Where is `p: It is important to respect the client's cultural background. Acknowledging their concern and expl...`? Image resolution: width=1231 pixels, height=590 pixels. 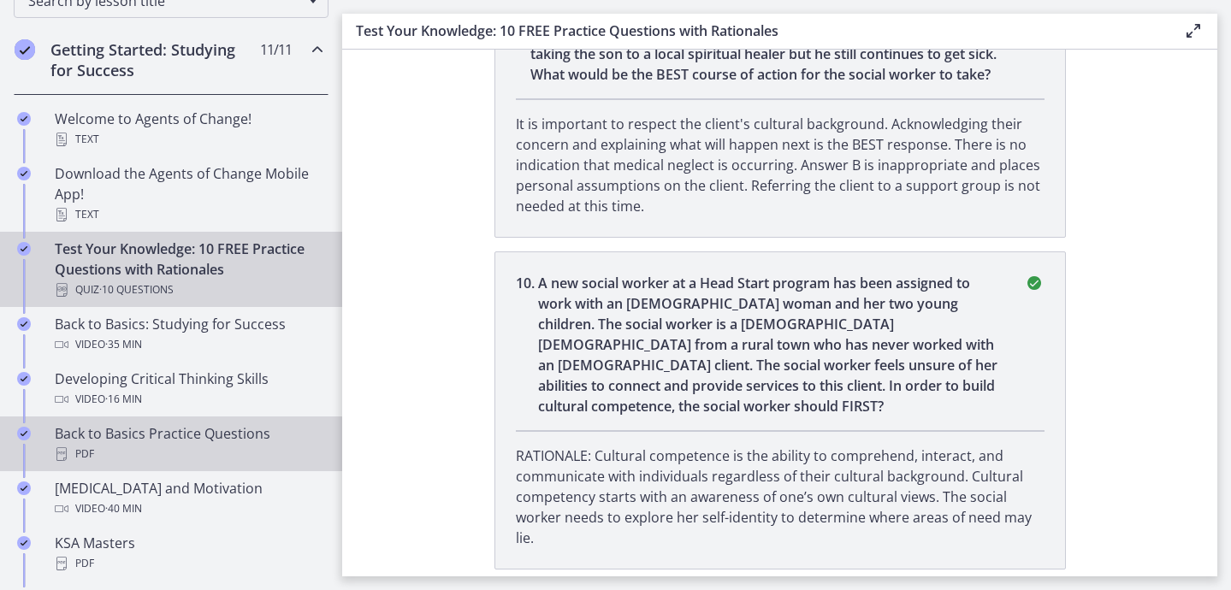 p: It is important to respect the client's cultural background. Acknowledging their concern and expl... is located at coordinates (780, 165).